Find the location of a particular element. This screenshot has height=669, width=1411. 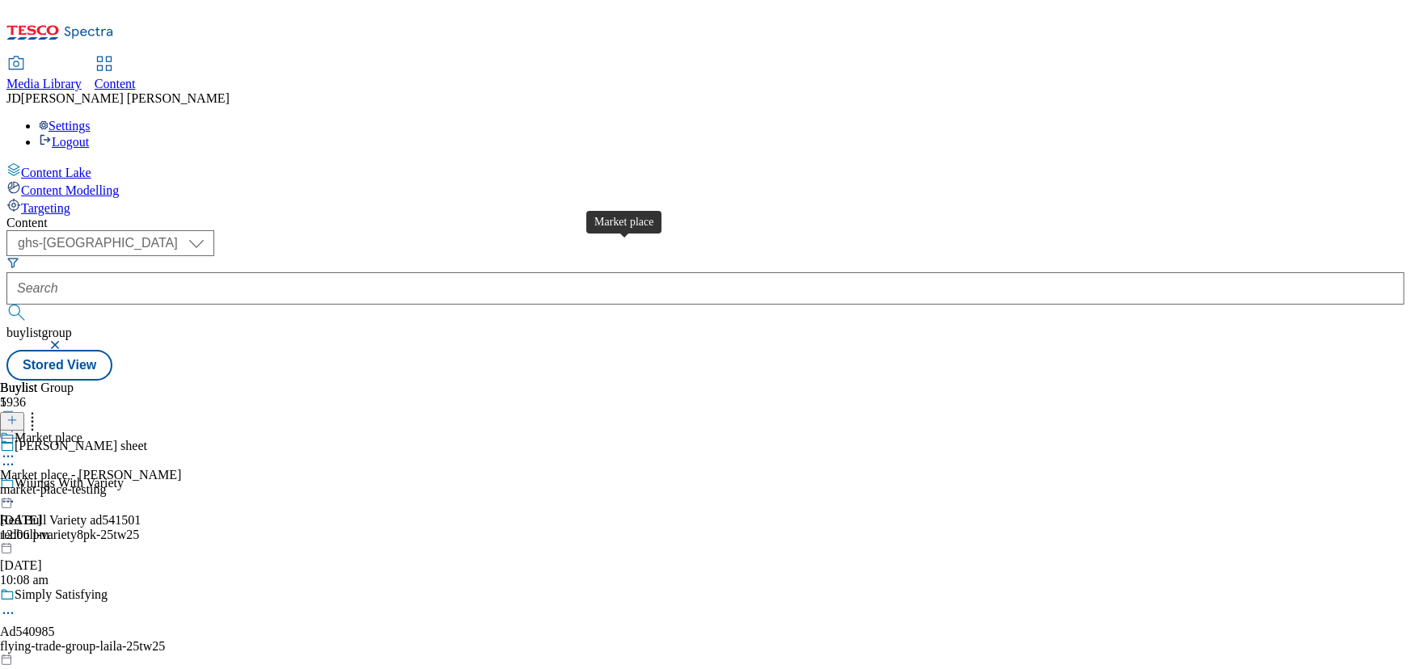

span: buylistgroup is located at coordinates (39, 332).